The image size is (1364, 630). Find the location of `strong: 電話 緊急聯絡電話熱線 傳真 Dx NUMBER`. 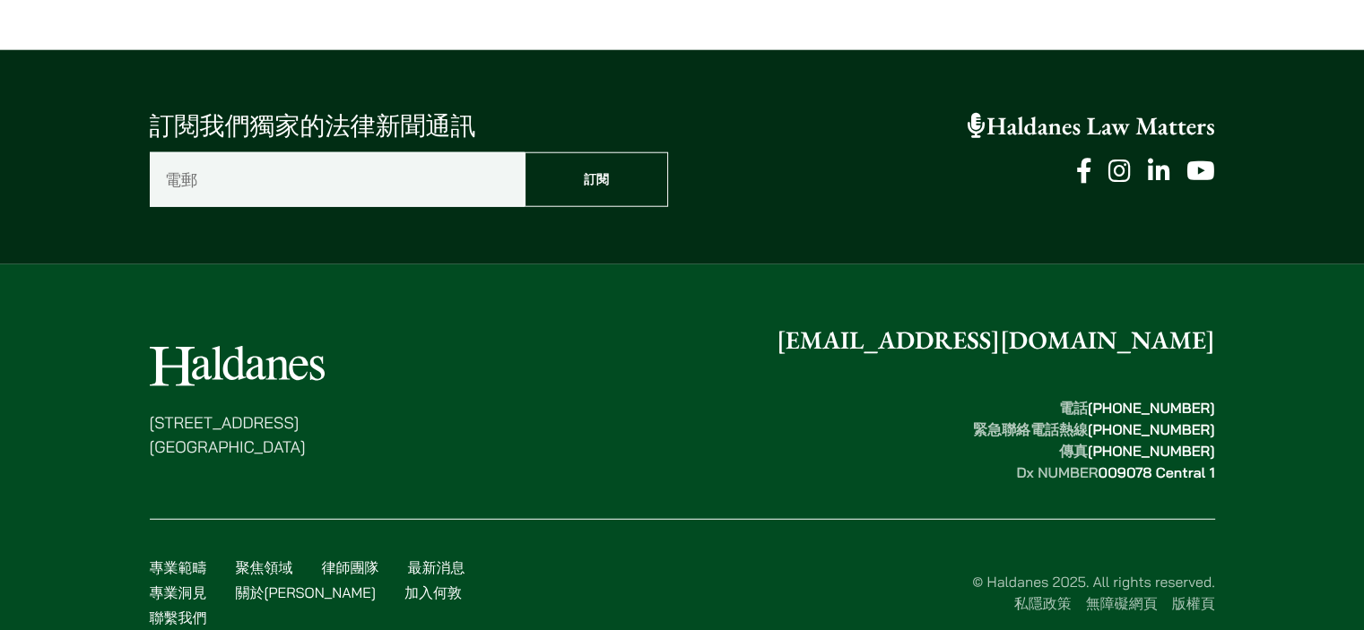

strong: 電話 緊急聯絡電話熱線 傳真 Dx NUMBER is located at coordinates (1094, 440).